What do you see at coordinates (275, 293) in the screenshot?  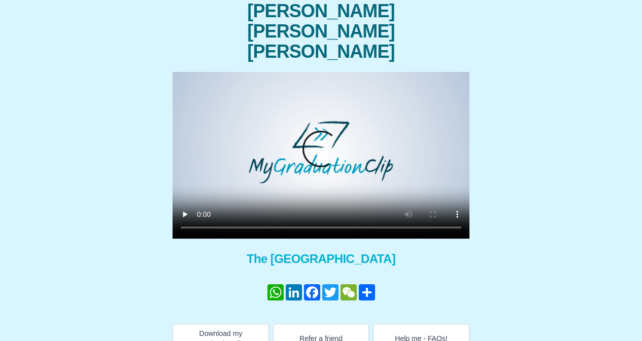 I see `a: WhatsApp` at bounding box center [275, 293].